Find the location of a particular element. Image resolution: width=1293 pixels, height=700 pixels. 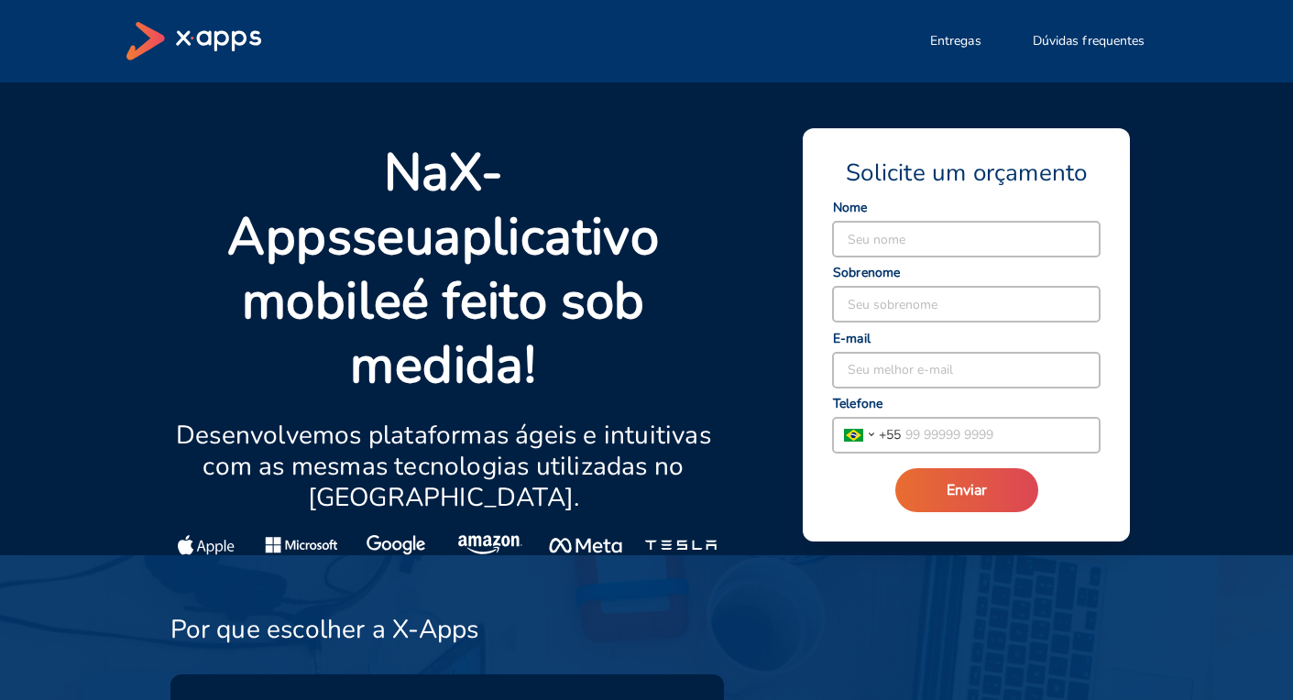

span: Entregas is located at coordinates (956, 41).